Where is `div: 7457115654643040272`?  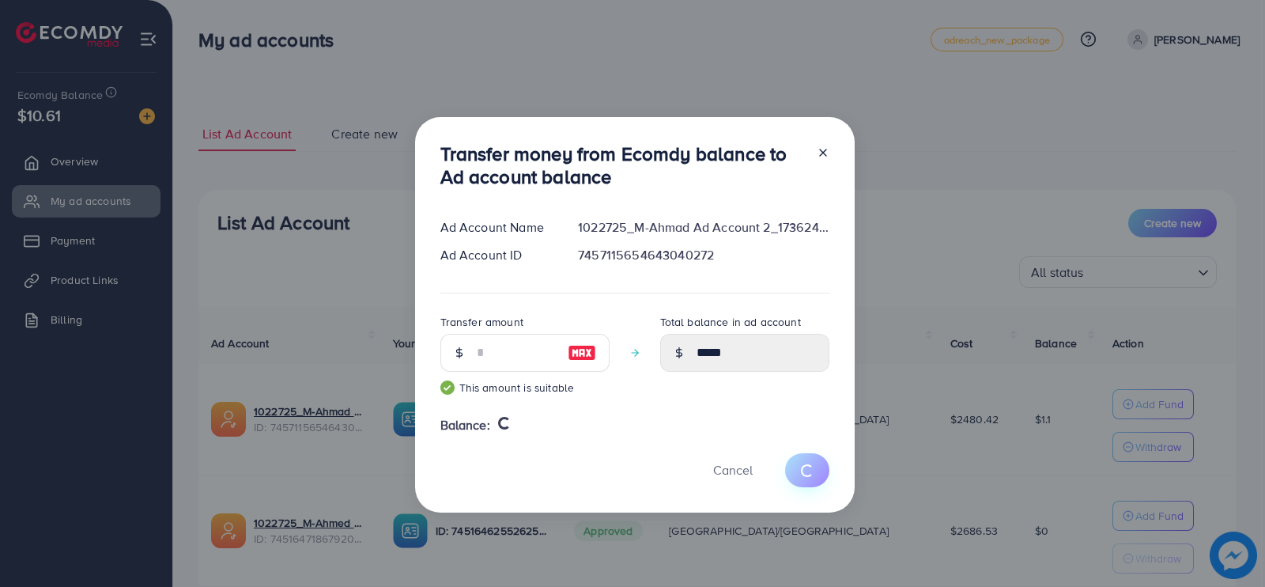 div: 7457115654643040272 is located at coordinates (703, 255).